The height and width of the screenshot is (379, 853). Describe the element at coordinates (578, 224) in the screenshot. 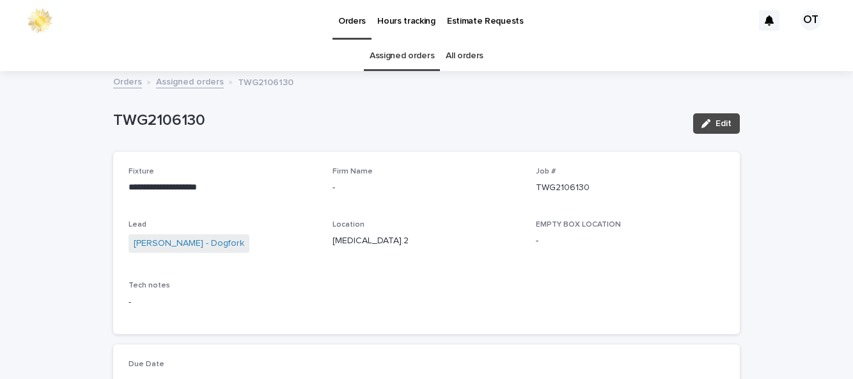

I see `span: EMPTY BOX LOCATION` at that location.